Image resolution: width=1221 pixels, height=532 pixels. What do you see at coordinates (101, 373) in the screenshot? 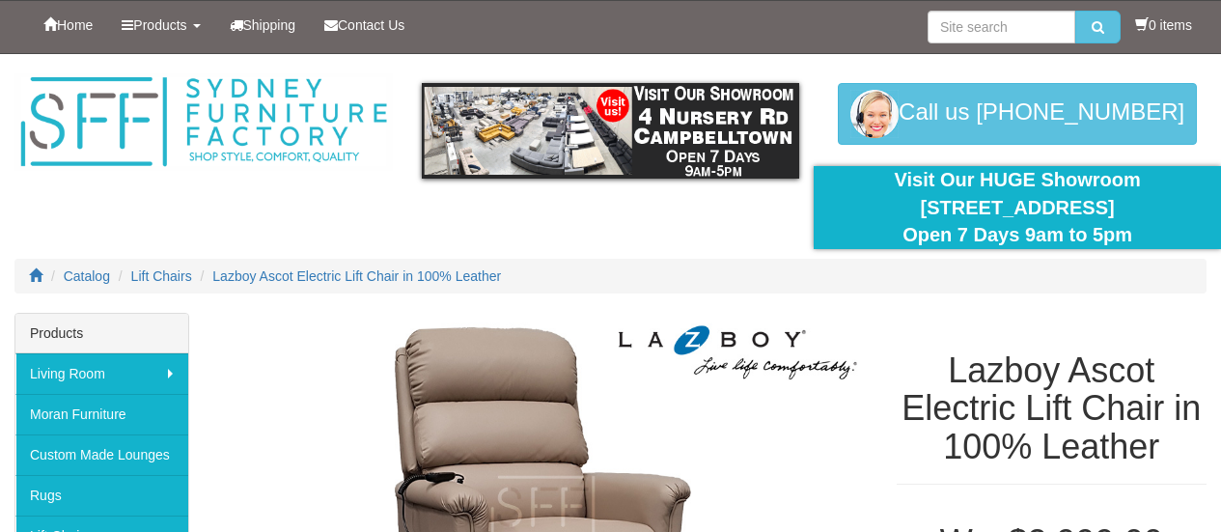
I see `a: Living Room` at bounding box center [101, 373].